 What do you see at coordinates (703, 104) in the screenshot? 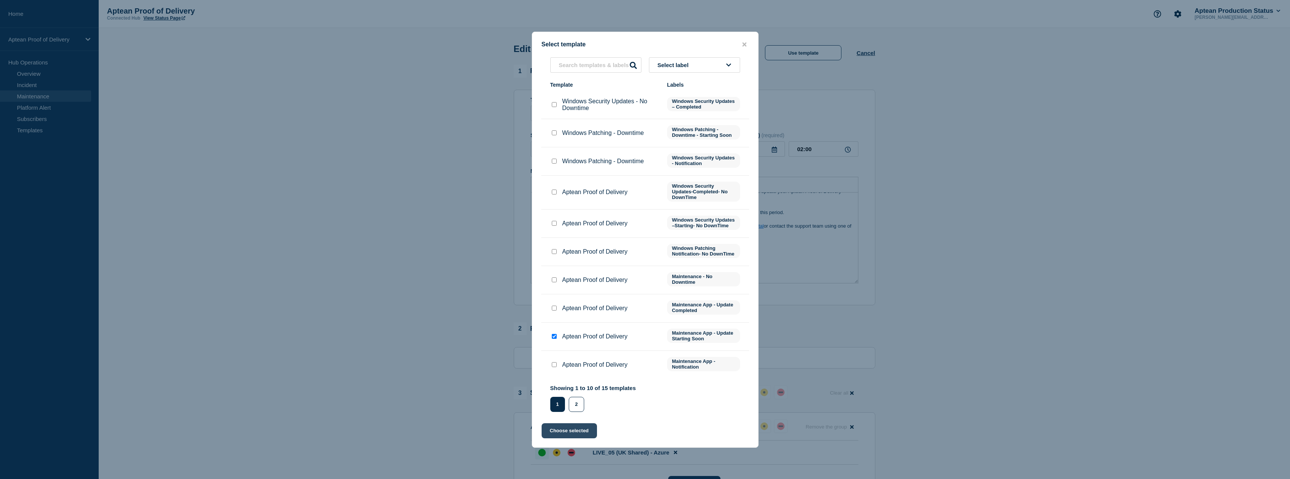
I see `span: Windows Security Updates – Completed` at bounding box center [703, 104].